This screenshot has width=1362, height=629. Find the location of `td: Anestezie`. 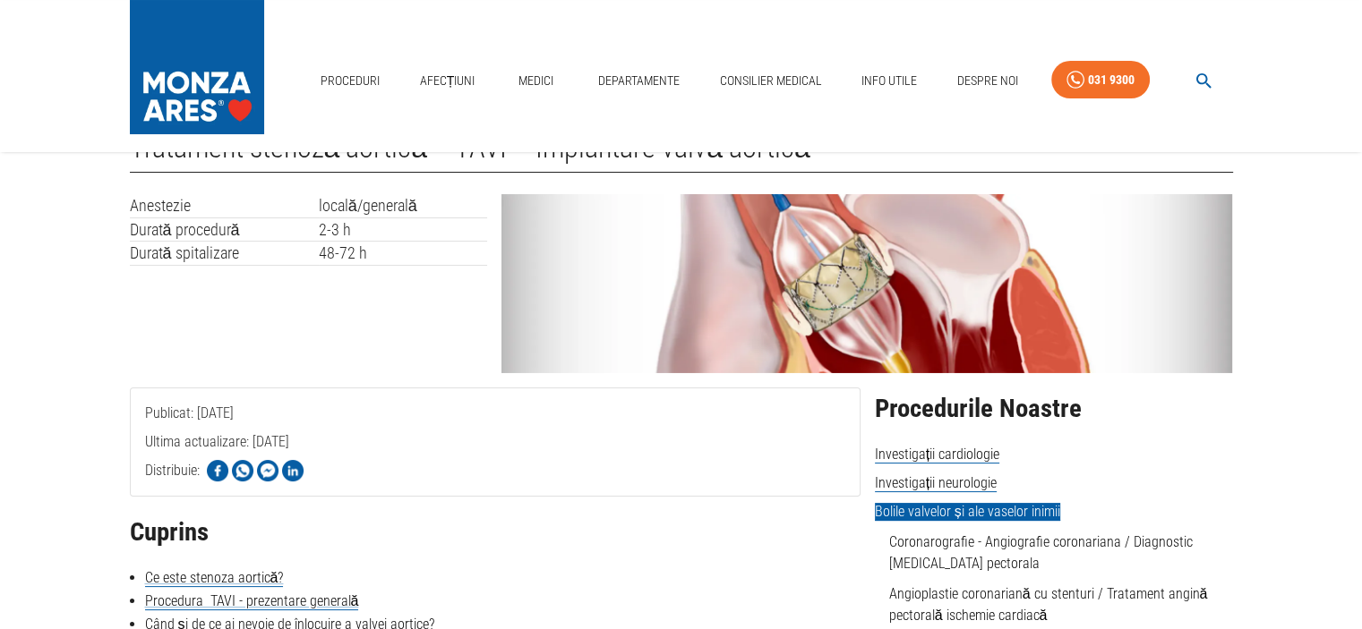

td: Anestezie is located at coordinates (224, 206).